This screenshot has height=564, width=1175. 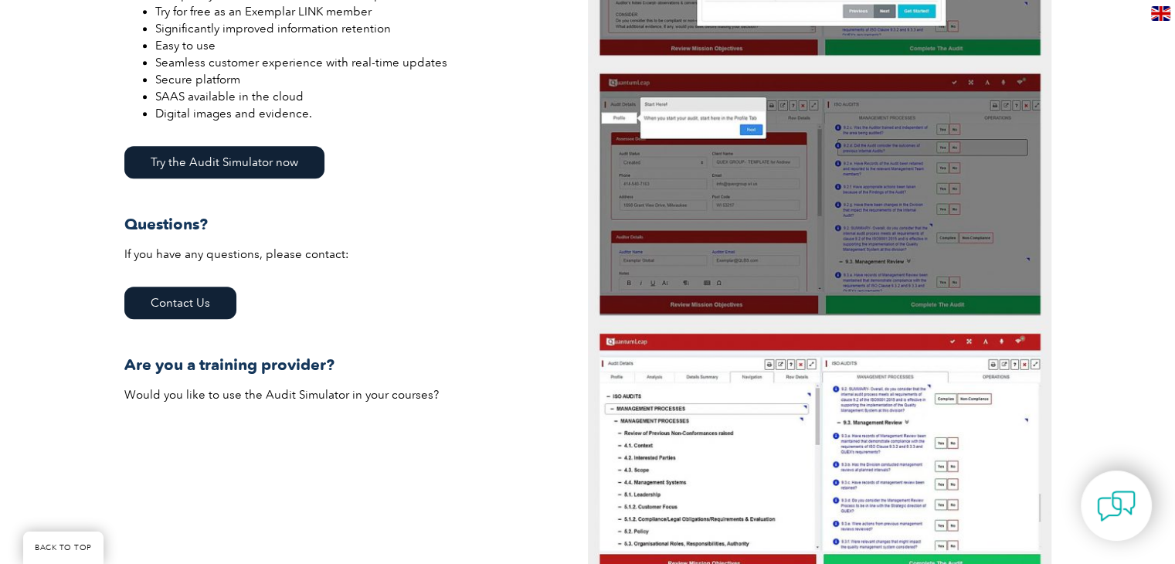 I want to click on li: Seamless customer experience with real-time updates, so click(x=603, y=63).